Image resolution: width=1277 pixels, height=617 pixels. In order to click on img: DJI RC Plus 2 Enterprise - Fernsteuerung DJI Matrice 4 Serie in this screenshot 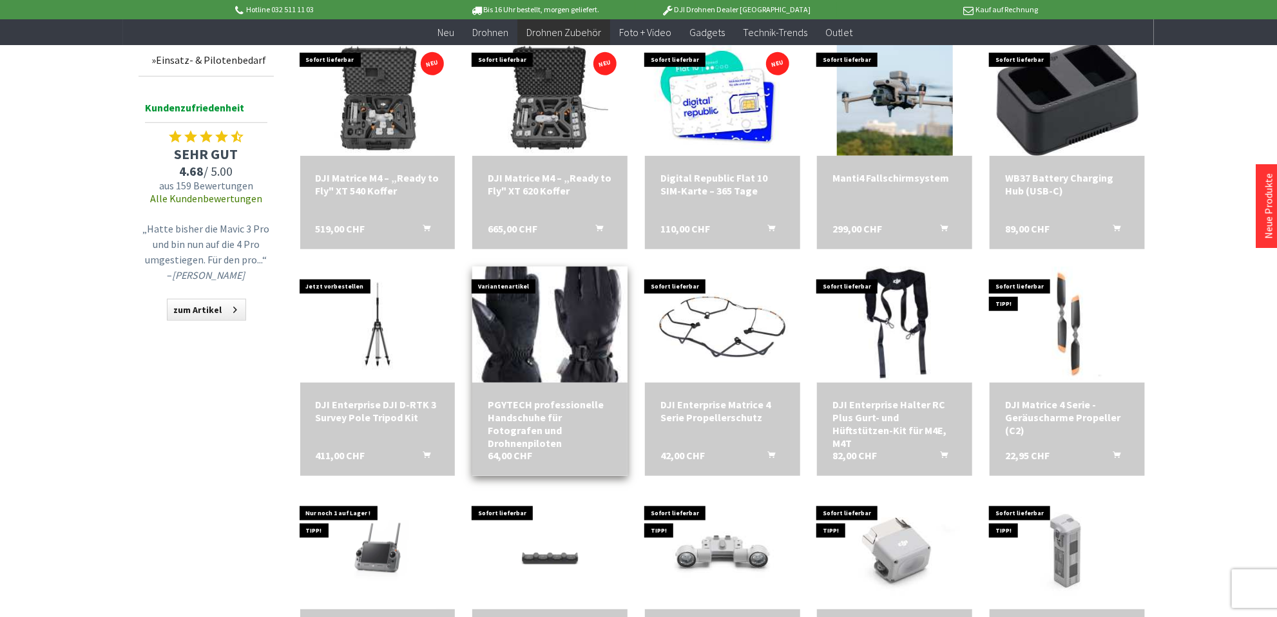, I will do `click(378, 551)`.